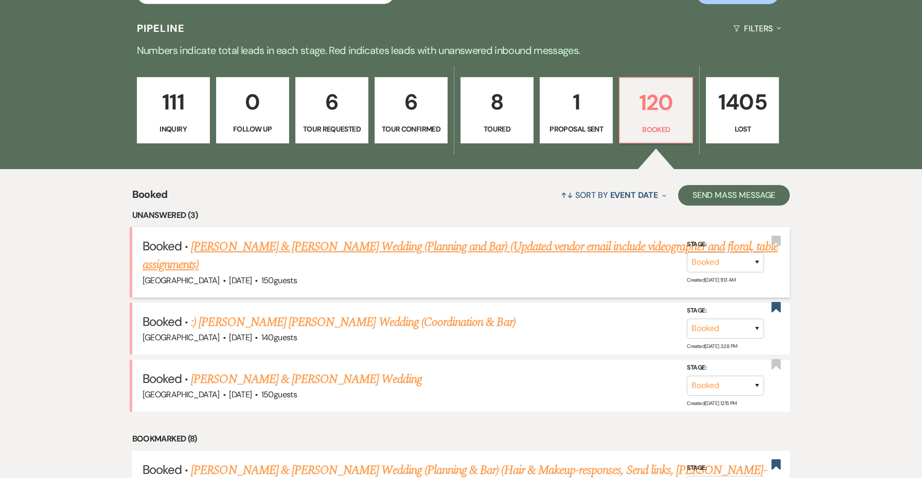  I want to click on li: Bookmarked (8), so click(461, 439).